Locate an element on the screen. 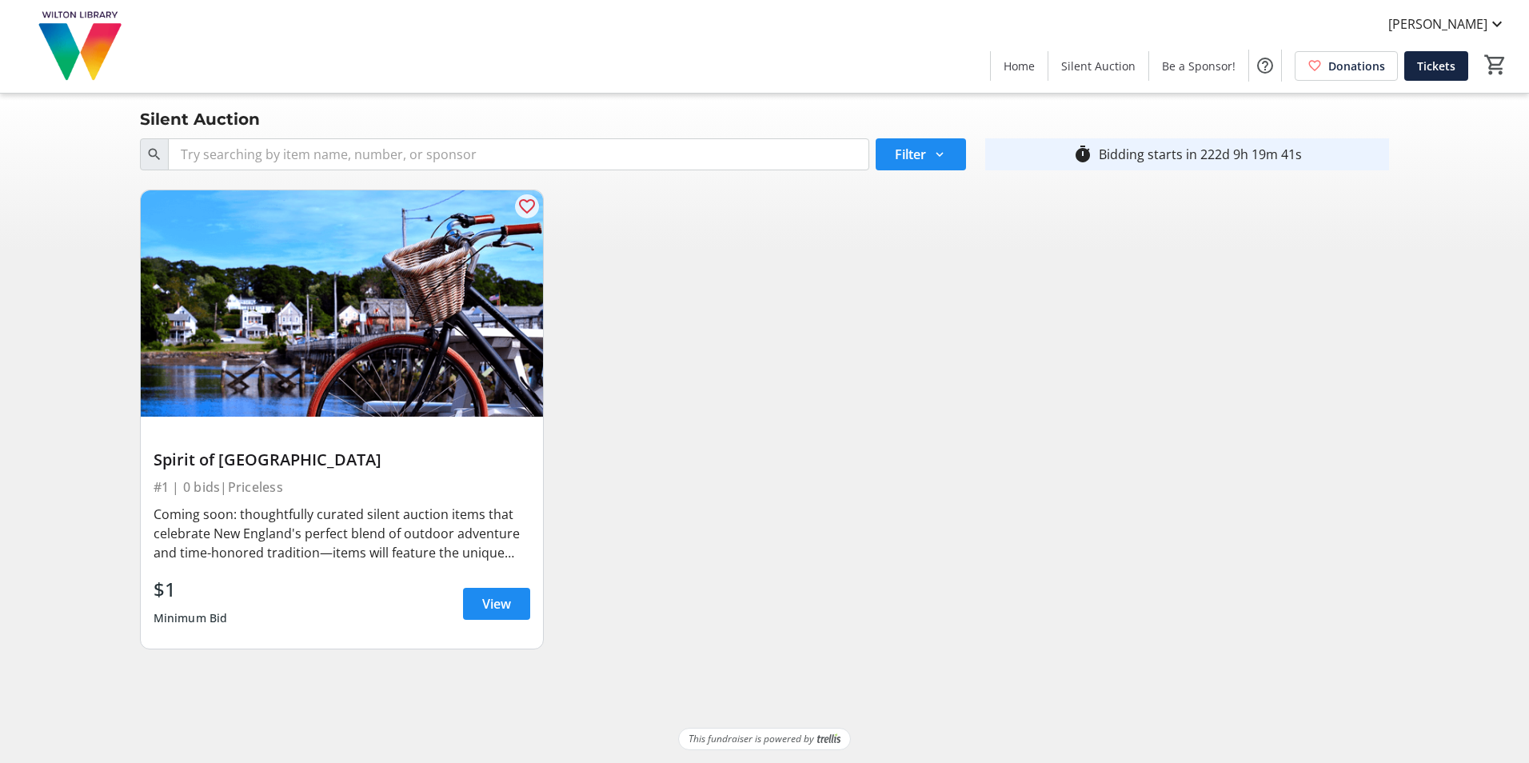 Image resolution: width=1529 pixels, height=763 pixels. mat-icon: favorite_outline is located at coordinates (527, 206).